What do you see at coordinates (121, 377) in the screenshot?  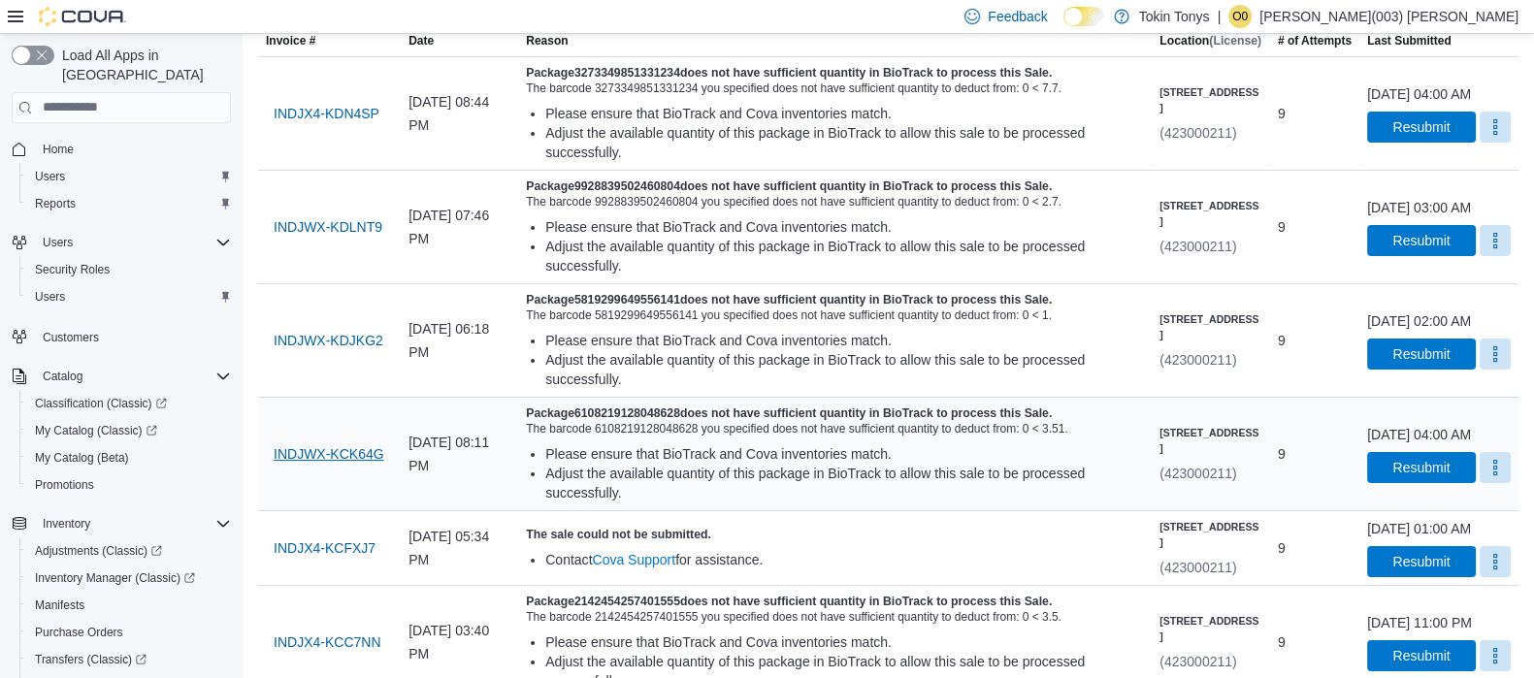 I see `button: Catalog` at bounding box center [121, 377].